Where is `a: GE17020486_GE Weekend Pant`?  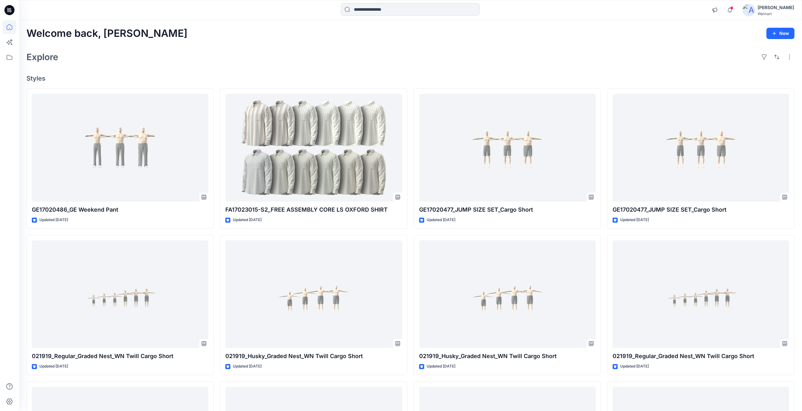 a: GE17020486_GE Weekend Pant is located at coordinates (120, 148).